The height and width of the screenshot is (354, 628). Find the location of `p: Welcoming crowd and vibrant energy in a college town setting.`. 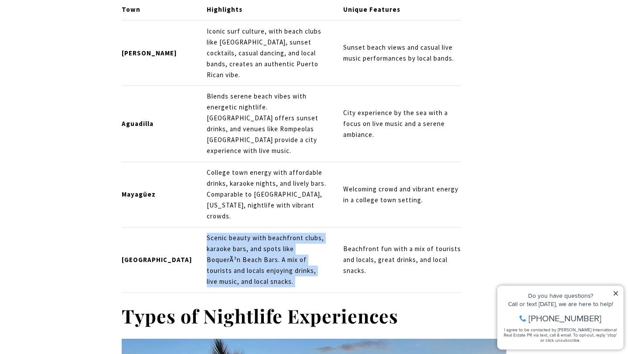

p: Welcoming crowd and vibrant energy in a college town setting. is located at coordinates (402, 195).